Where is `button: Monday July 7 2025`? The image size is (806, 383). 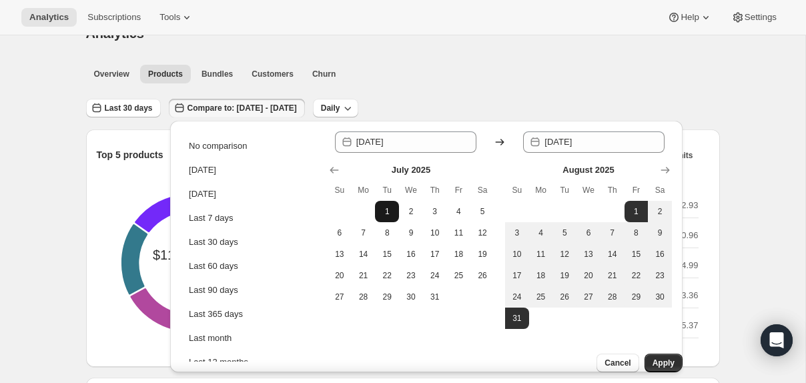
button: Monday July 7 2025 is located at coordinates (364, 233).